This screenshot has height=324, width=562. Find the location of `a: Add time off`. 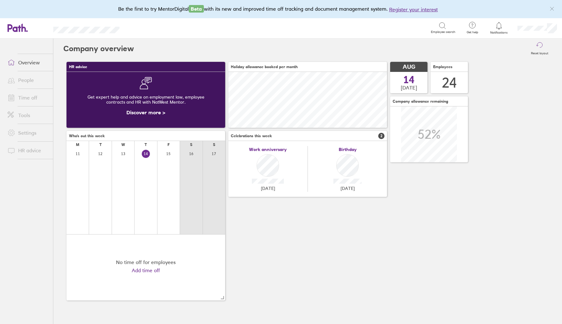

a: Add time off is located at coordinates (146, 270).